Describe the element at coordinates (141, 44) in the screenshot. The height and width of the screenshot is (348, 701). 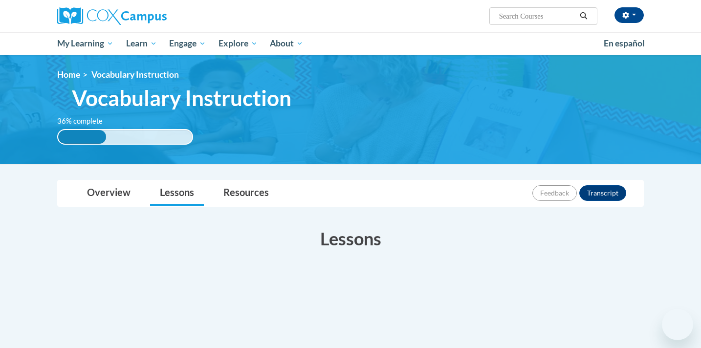
I see `span: Learn` at that location.